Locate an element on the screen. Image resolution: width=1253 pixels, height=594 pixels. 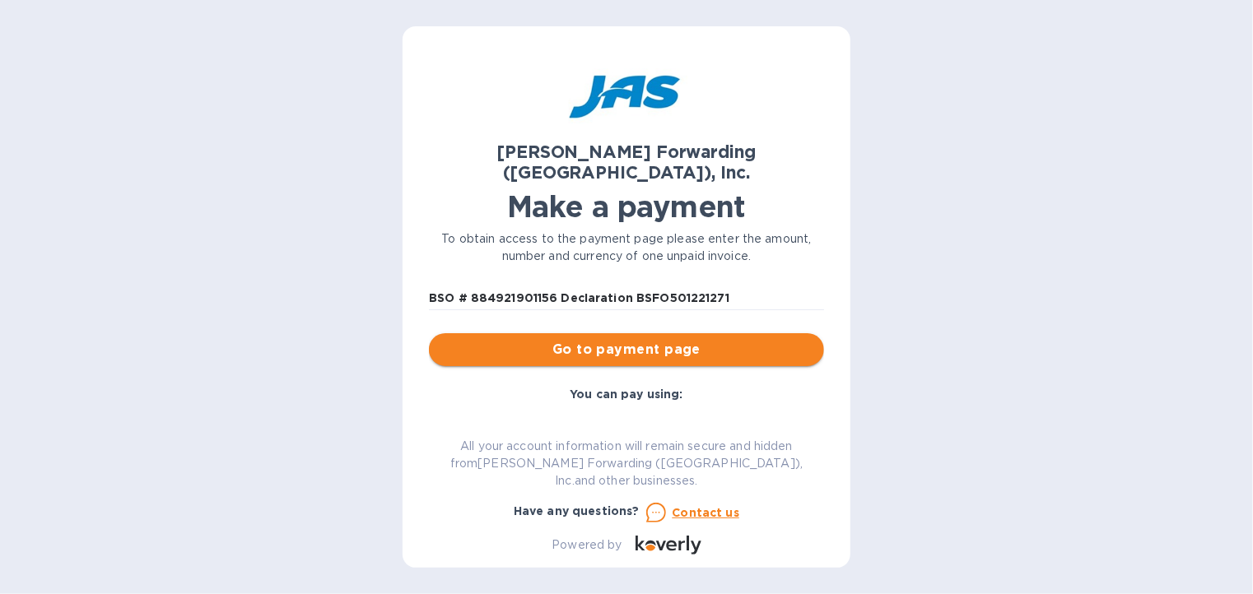
u: Contact us is located at coordinates (706, 513).